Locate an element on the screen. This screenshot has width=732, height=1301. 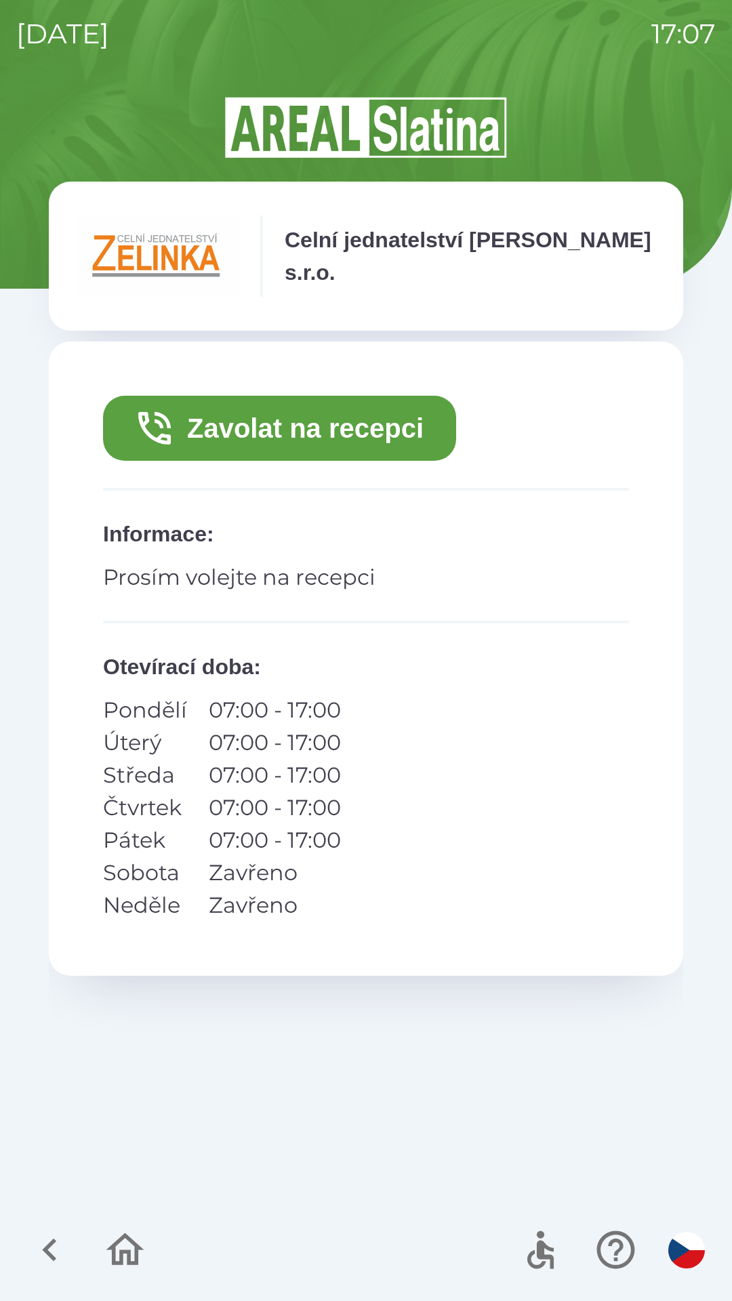
p: Prosím volejte na recepci is located at coordinates (366, 577).